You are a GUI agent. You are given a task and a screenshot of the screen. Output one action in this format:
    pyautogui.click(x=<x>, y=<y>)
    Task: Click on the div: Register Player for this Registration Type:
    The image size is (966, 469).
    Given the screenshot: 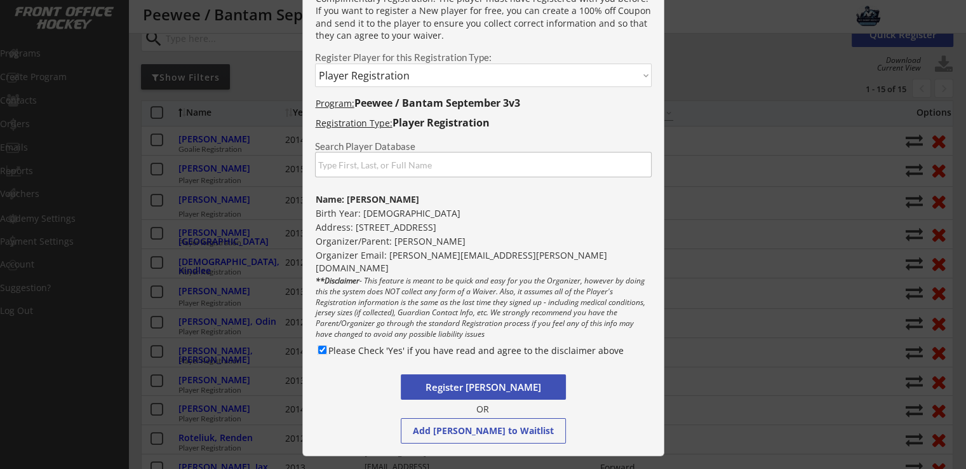 What is the action you would take?
    pyautogui.click(x=484, y=57)
    